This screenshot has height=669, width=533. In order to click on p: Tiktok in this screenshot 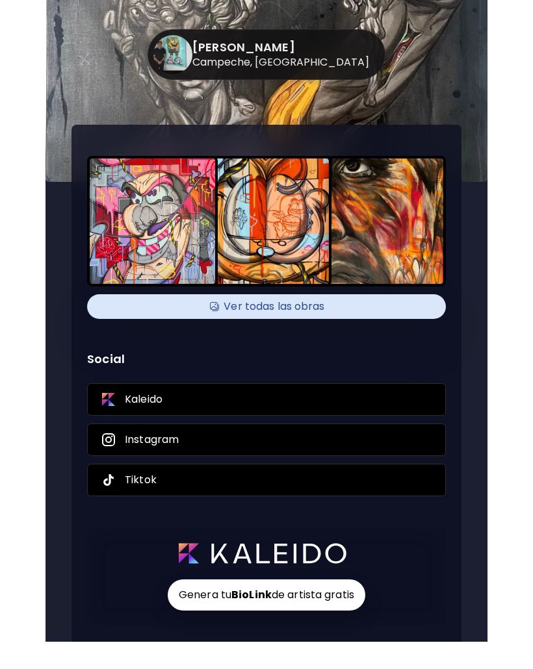, I will do `click(140, 480)`.